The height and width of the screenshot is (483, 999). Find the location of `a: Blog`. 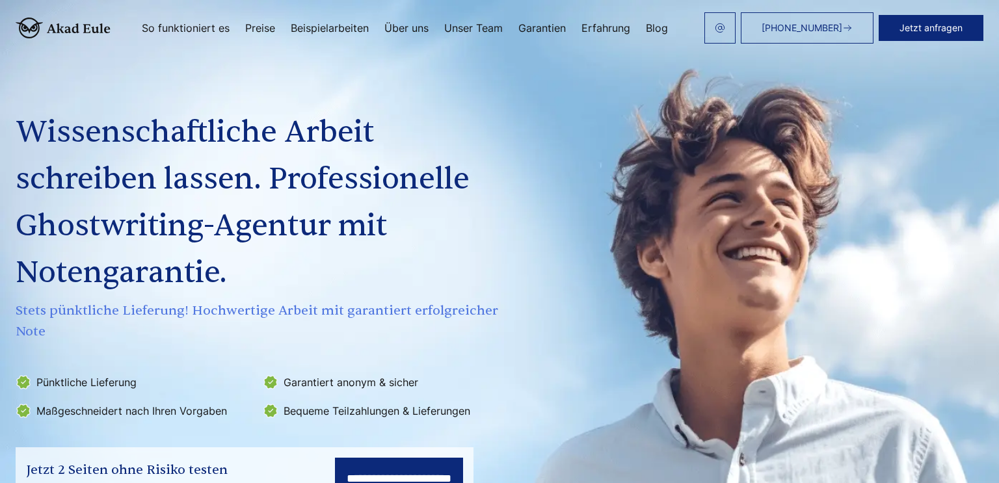

a: Blog is located at coordinates (657, 28).